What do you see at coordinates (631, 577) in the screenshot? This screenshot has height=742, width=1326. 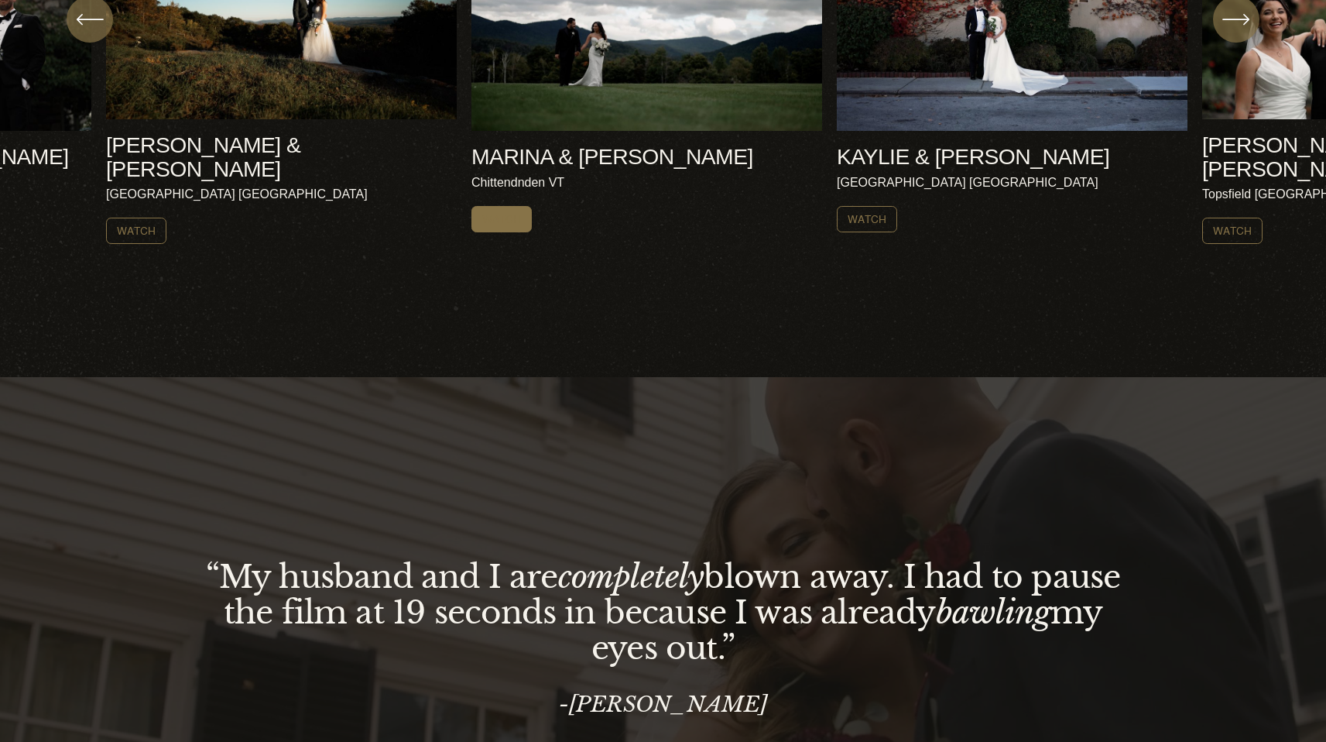 I see `em: completely` at bounding box center [631, 577].